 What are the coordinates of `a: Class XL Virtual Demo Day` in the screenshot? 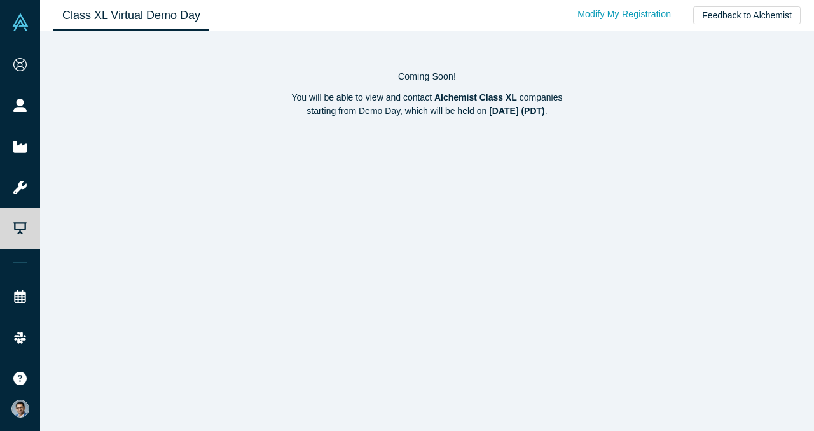 It's located at (131, 15).